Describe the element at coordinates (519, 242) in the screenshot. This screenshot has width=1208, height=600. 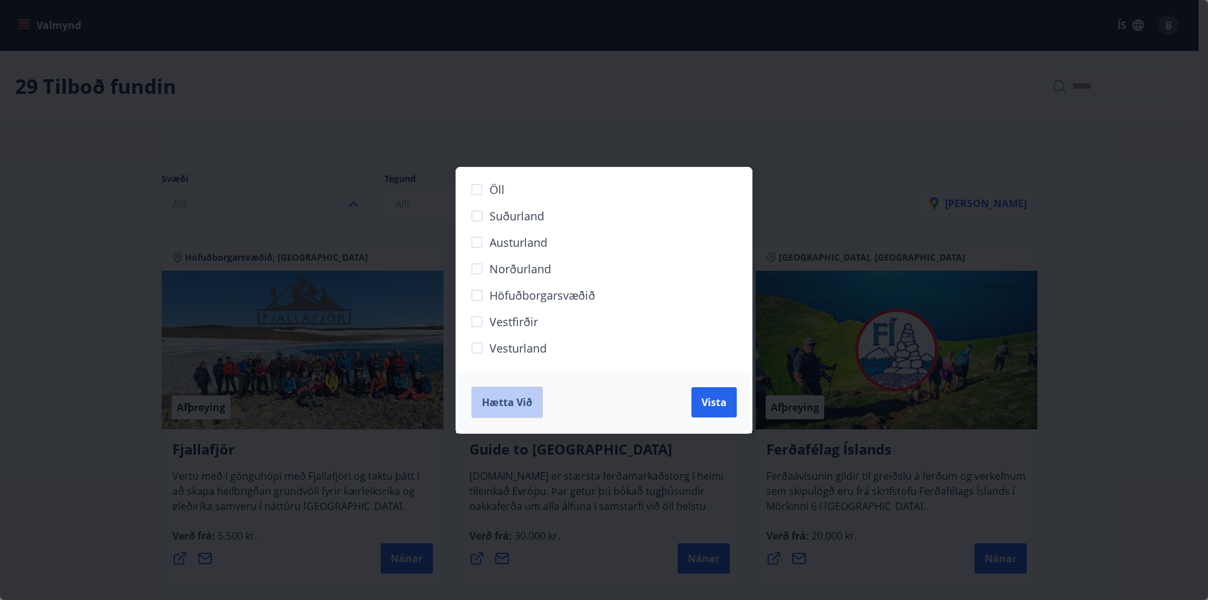
I see `span: Austurland` at that location.